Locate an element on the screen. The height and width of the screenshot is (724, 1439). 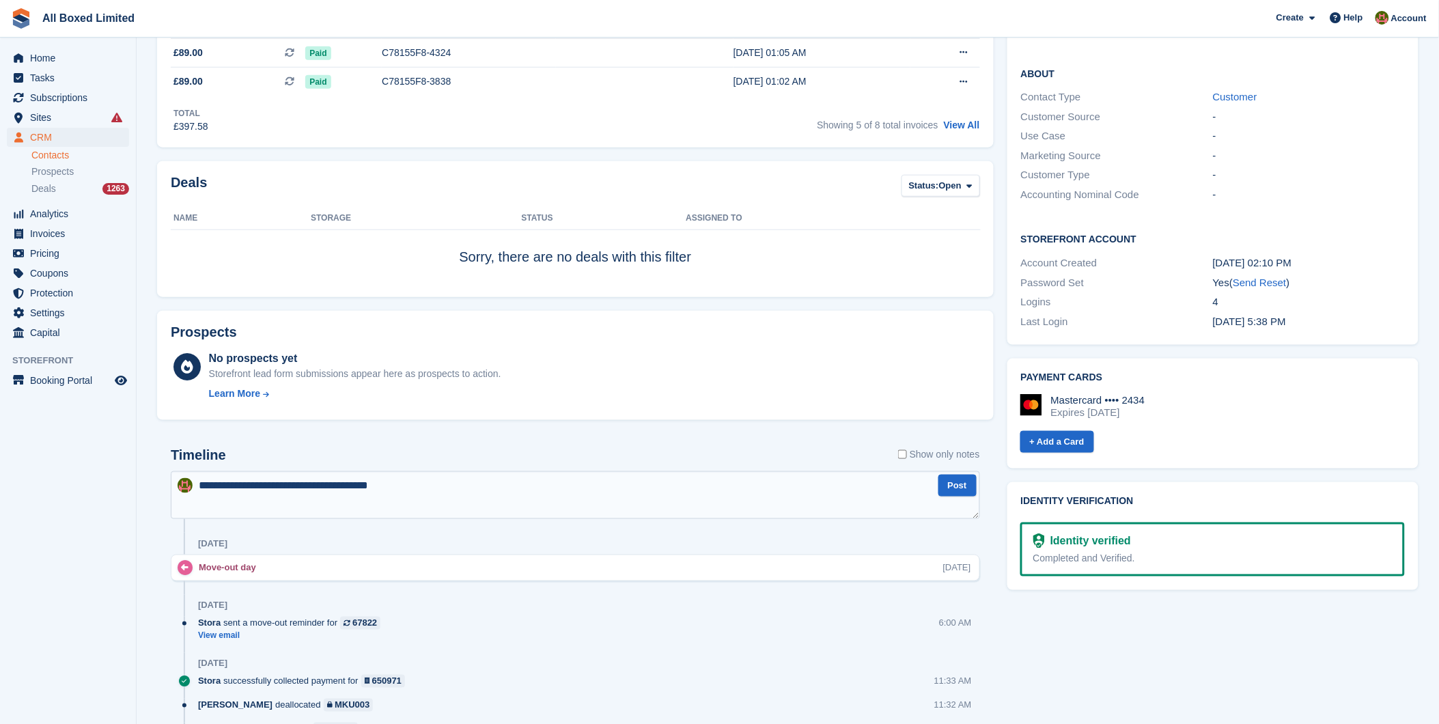
label: Show only notes is located at coordinates (939, 454).